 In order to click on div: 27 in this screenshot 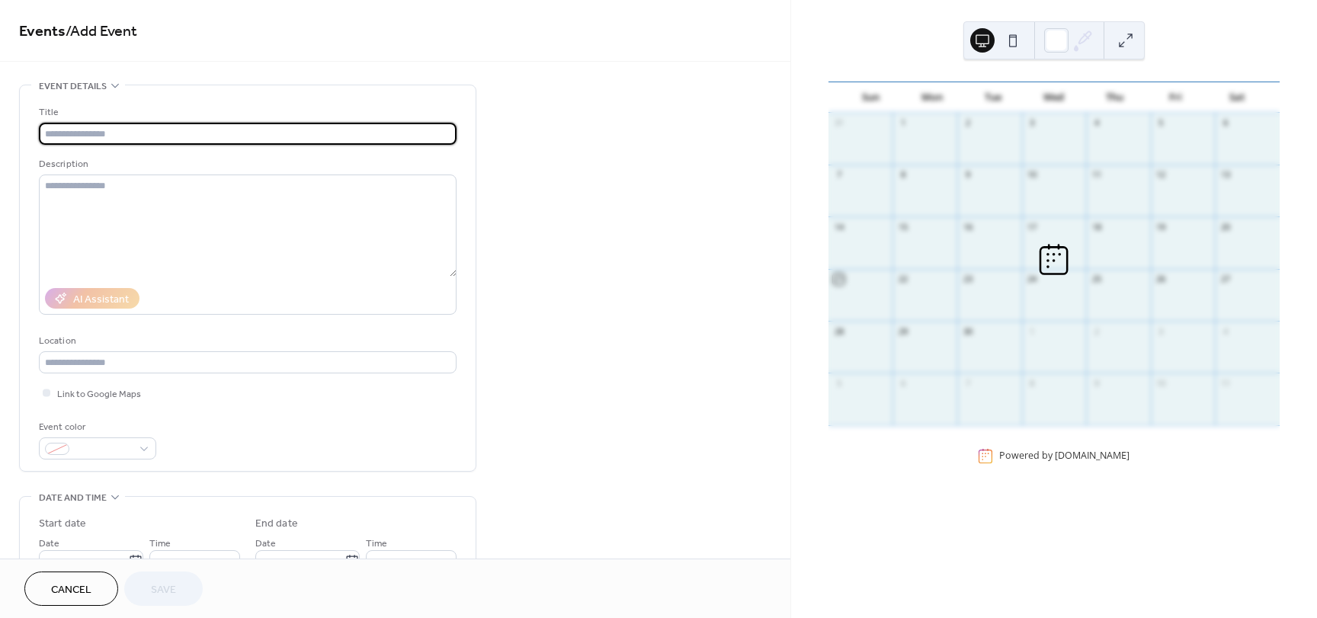, I will do `click(1225, 279)`.